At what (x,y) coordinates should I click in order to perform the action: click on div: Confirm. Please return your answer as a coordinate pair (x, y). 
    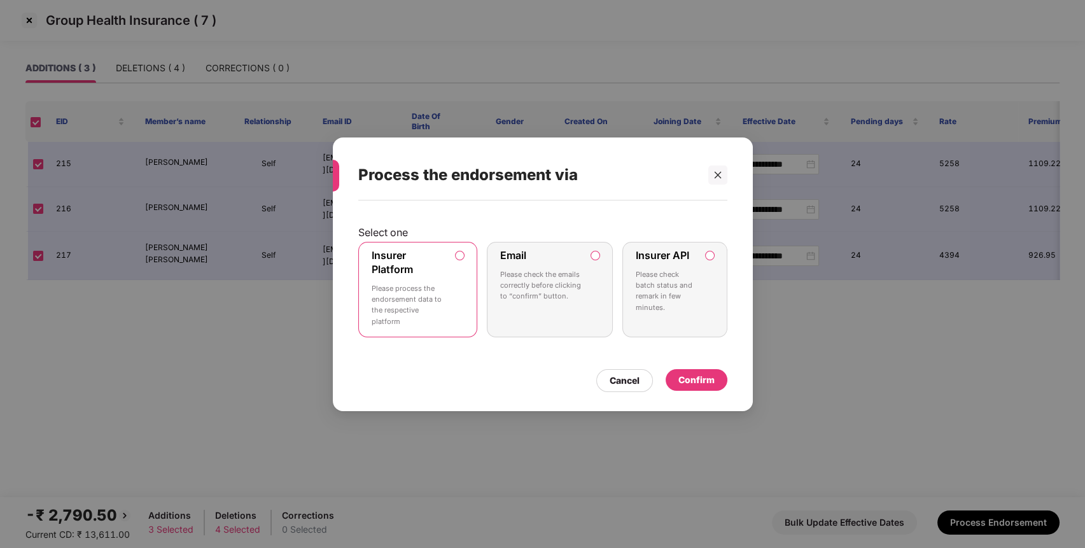
    Looking at the image, I should click on (696, 379).